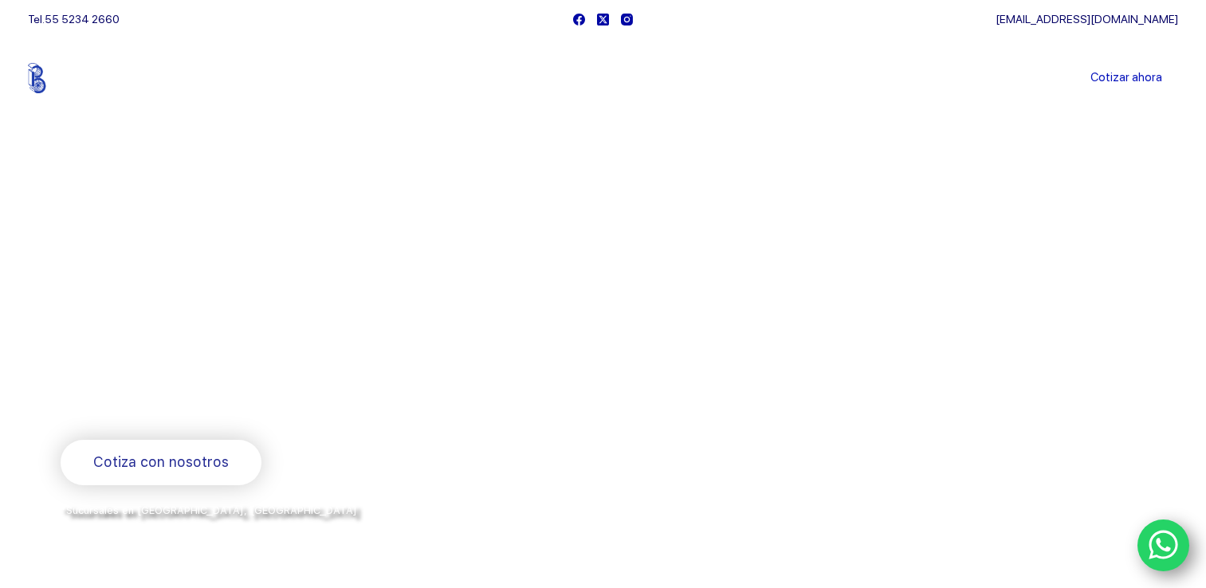 This screenshot has width=1206, height=588. Describe the element at coordinates (323, 327) in the screenshot. I see `span: Somos los doctores de la industria` at that location.